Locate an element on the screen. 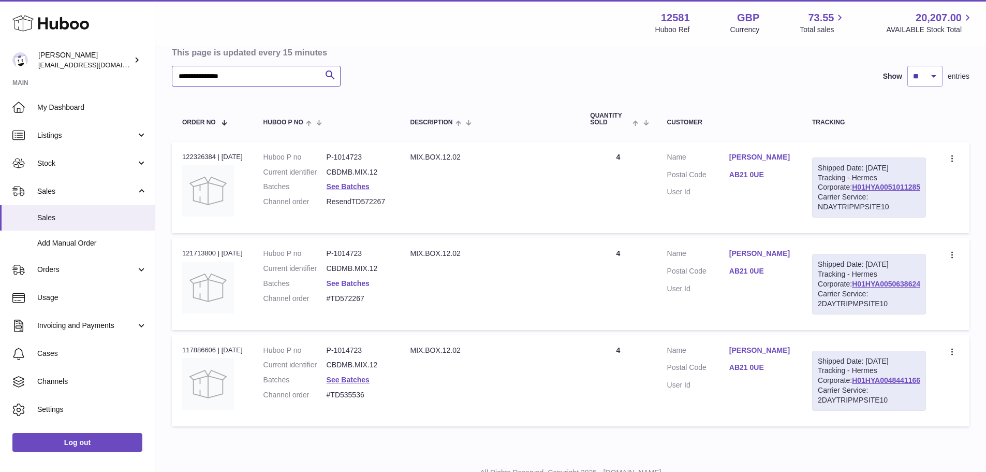  span: Quantity Sold is located at coordinates (610, 119).